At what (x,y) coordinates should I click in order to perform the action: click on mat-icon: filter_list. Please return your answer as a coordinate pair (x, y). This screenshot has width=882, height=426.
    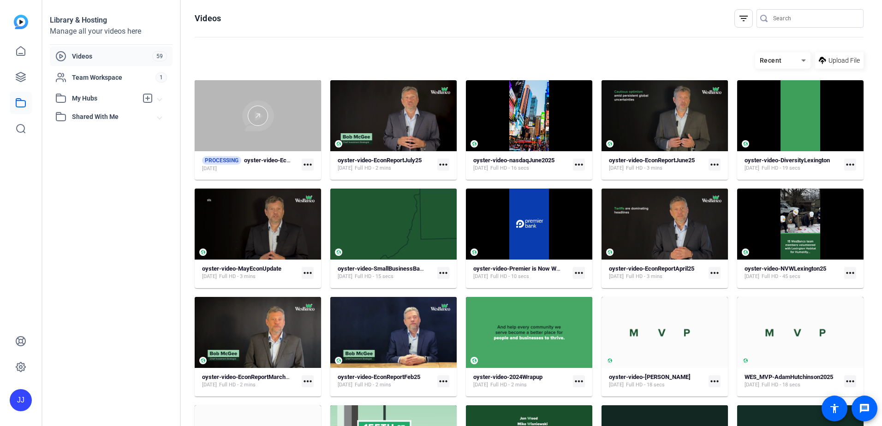
    Looking at the image, I should click on (743, 18).